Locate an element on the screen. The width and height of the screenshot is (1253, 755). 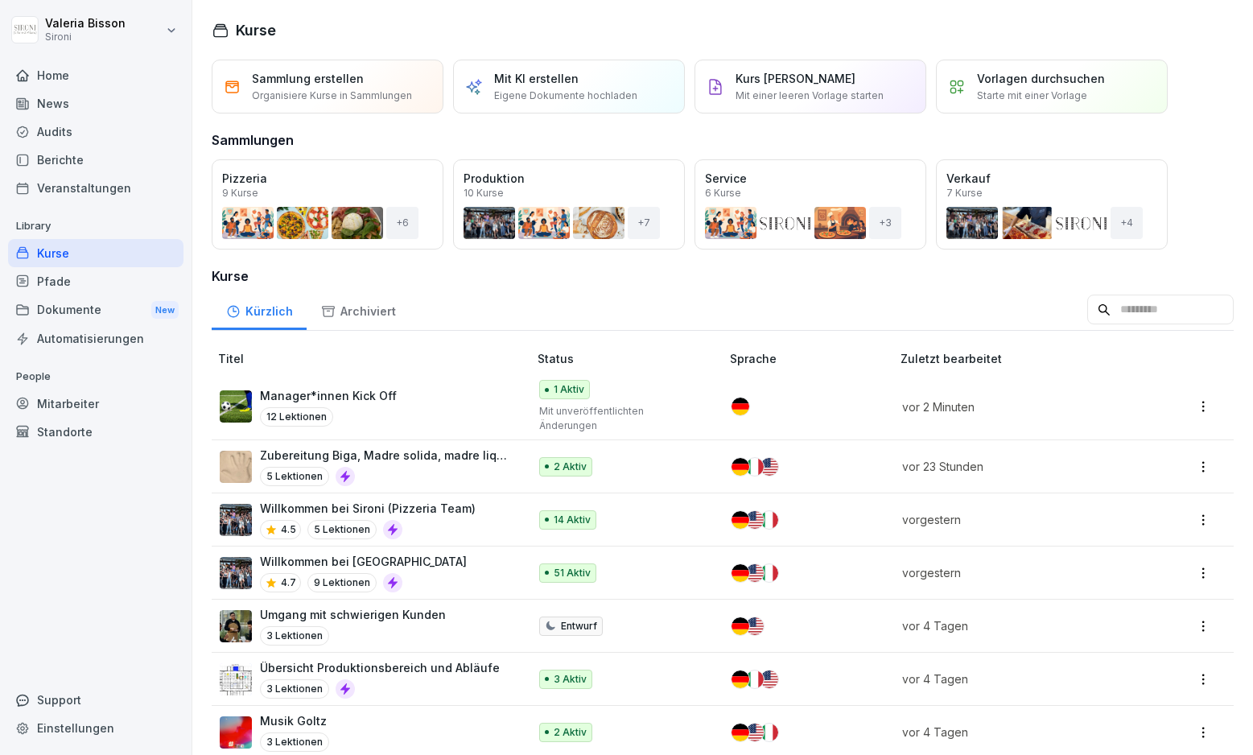
p: Zubereitung Biga, Madre solida, madre liquida is located at coordinates (385, 455).